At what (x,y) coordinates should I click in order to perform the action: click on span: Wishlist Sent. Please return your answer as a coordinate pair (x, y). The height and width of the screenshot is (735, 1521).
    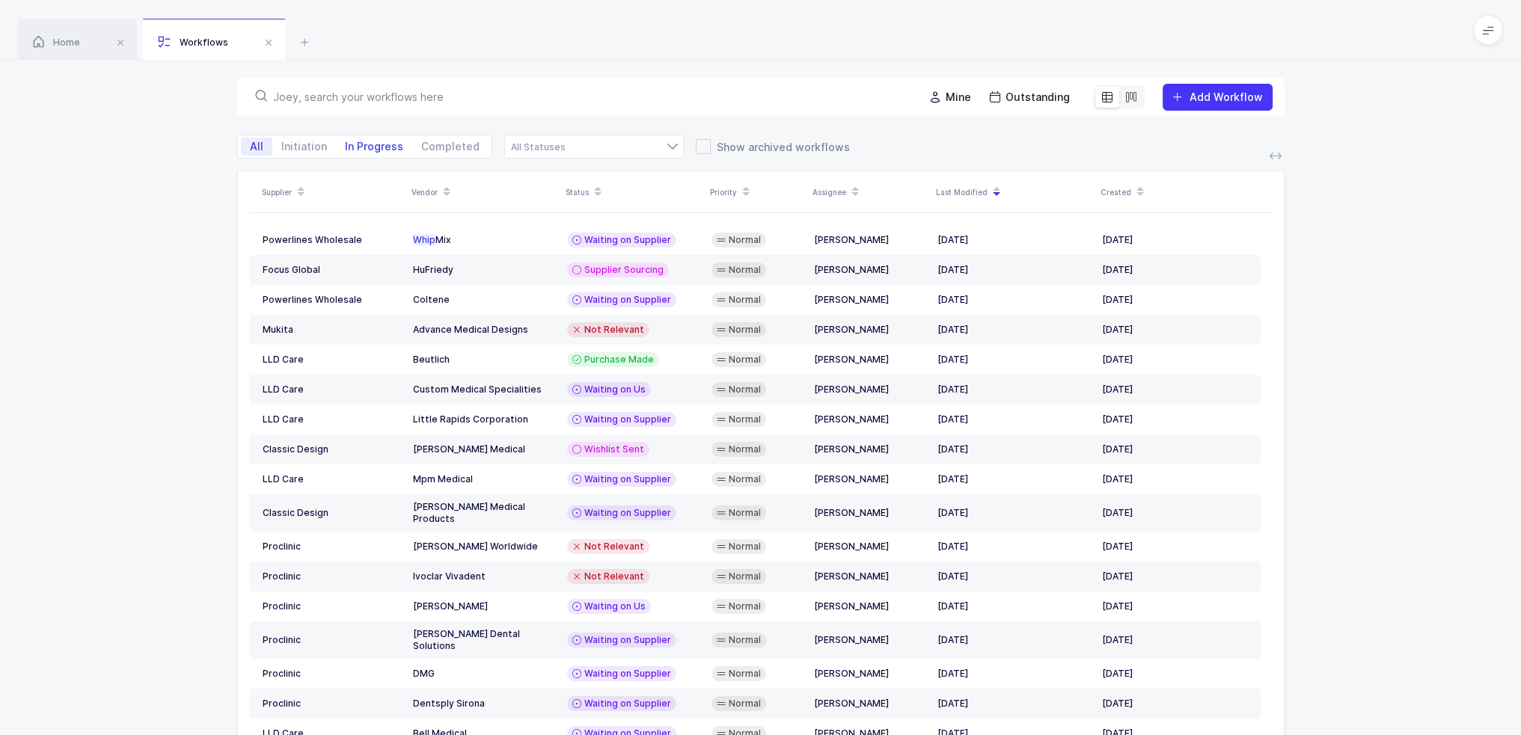
    Looking at the image, I should click on (614, 450).